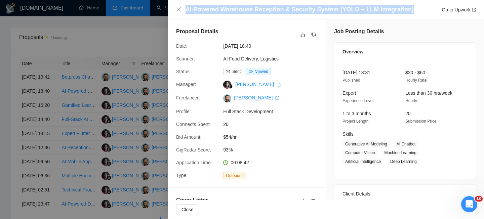 This screenshot has width=484, height=219. Describe the element at coordinates (405, 194) in the screenshot. I see `div: Client Details` at that location.